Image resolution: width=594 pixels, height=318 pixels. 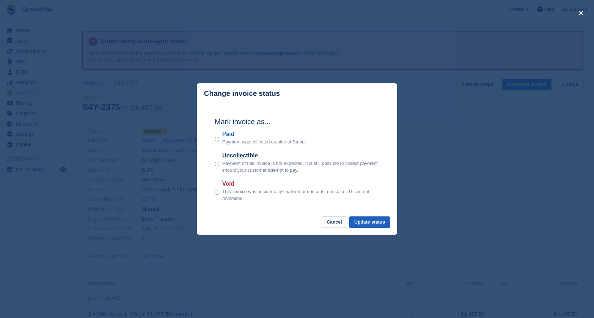 What do you see at coordinates (334, 222) in the screenshot?
I see `button: Cancel` at bounding box center [334, 222].